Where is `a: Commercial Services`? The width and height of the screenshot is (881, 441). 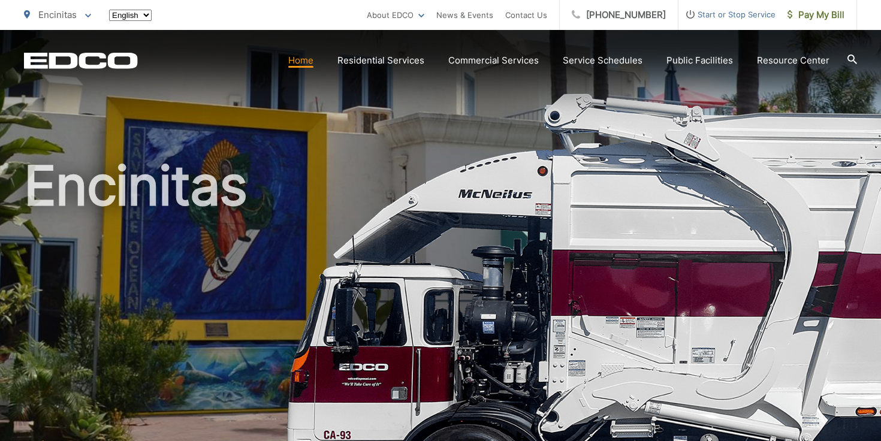
a: Commercial Services is located at coordinates (493, 61).